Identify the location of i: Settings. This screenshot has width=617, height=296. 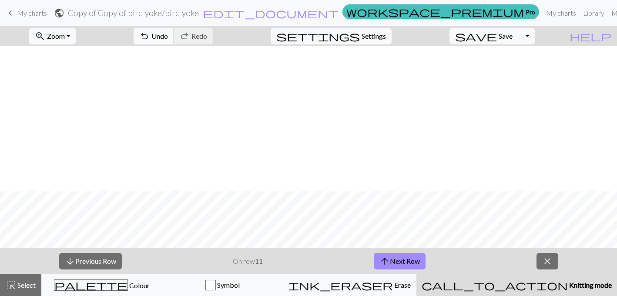
(318, 36).